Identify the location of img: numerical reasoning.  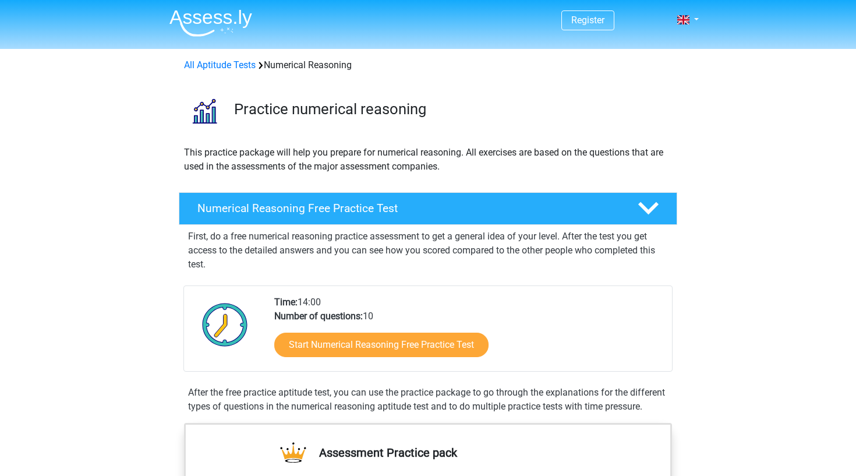
(204, 111).